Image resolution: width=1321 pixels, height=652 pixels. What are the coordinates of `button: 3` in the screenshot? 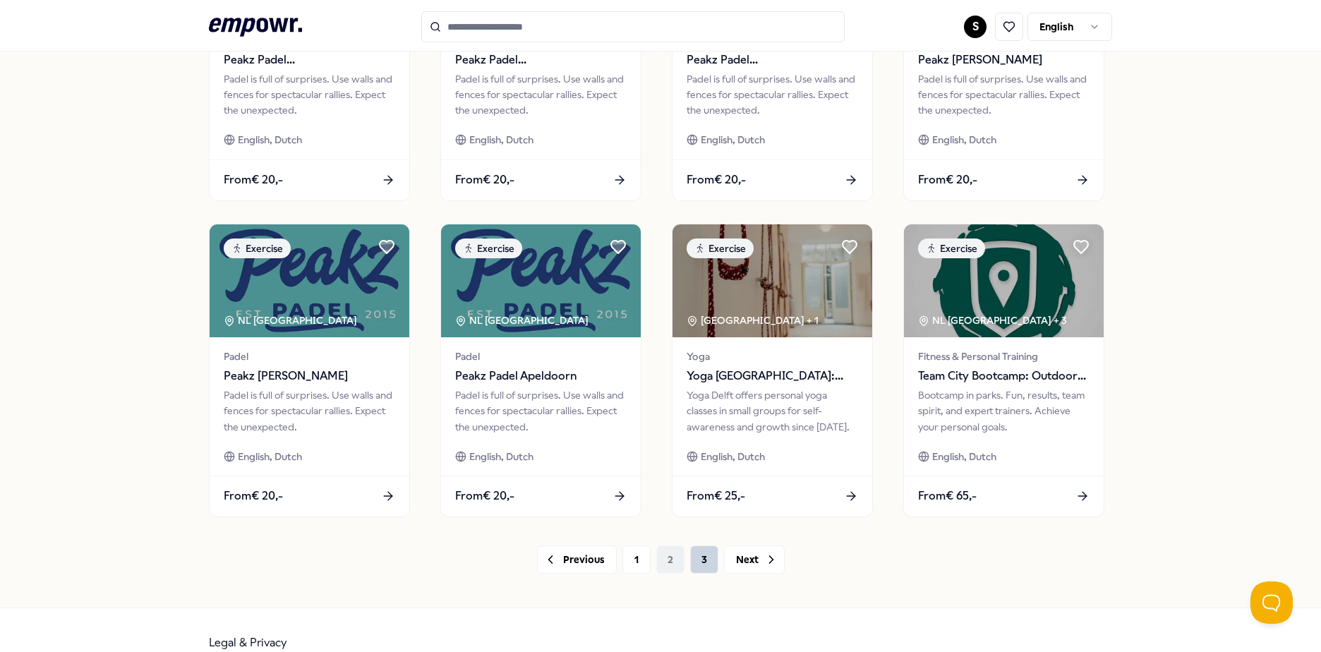 It's located at (704, 560).